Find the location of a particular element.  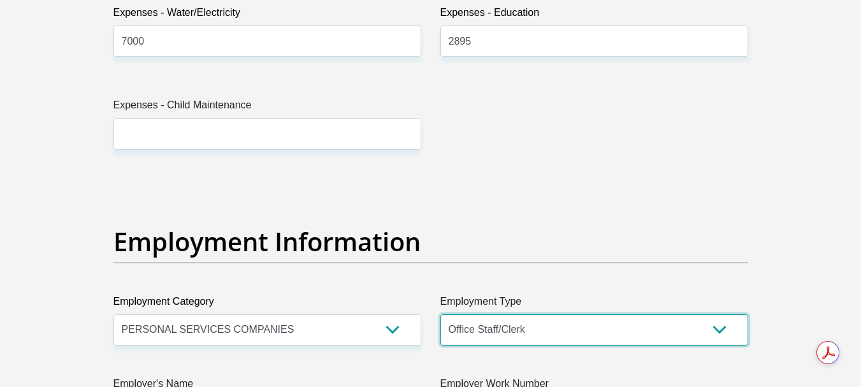

h2: Employment Information is located at coordinates (431, 242).